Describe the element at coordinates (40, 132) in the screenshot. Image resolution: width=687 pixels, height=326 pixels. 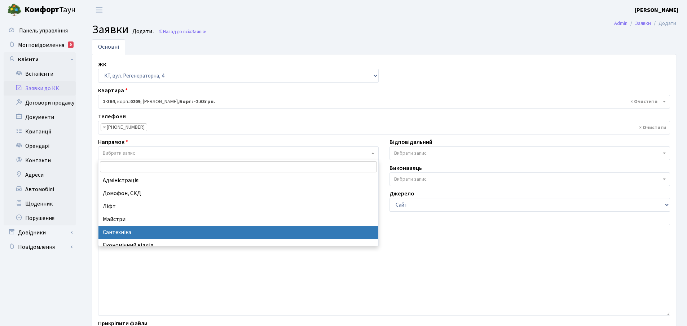
I see `a: Квитанції` at that location.